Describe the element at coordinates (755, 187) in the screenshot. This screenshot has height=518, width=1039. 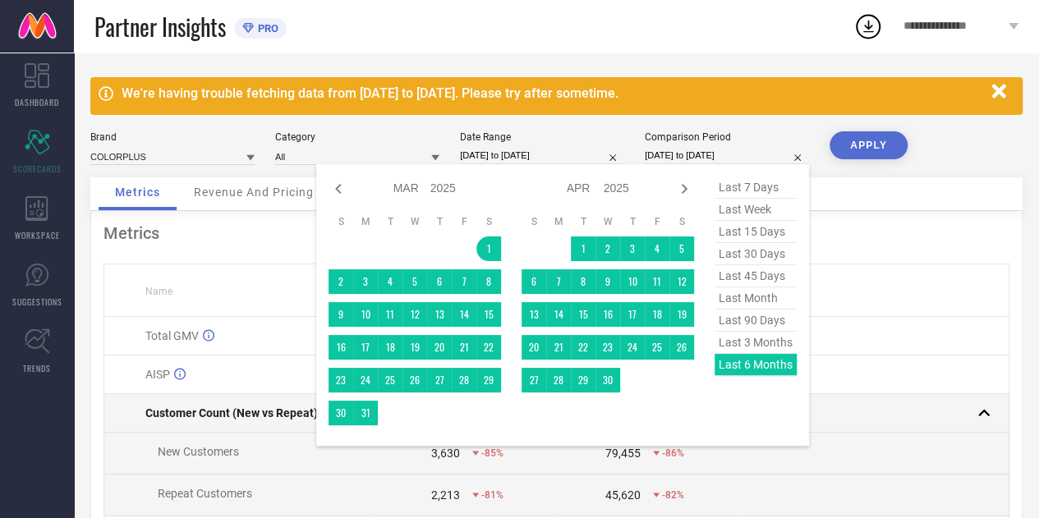
I see `span: last 7 days` at that location.